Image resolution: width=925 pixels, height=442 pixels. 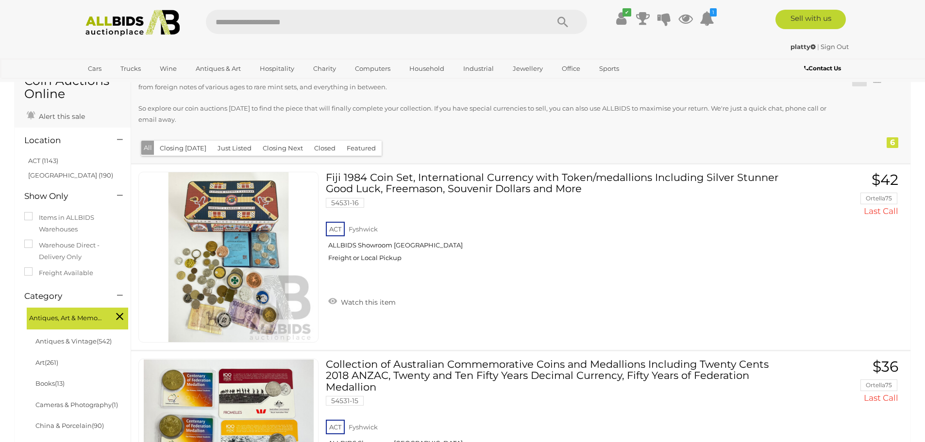 What do you see at coordinates (361, 148) in the screenshot?
I see `button: Featured` at bounding box center [361, 148].